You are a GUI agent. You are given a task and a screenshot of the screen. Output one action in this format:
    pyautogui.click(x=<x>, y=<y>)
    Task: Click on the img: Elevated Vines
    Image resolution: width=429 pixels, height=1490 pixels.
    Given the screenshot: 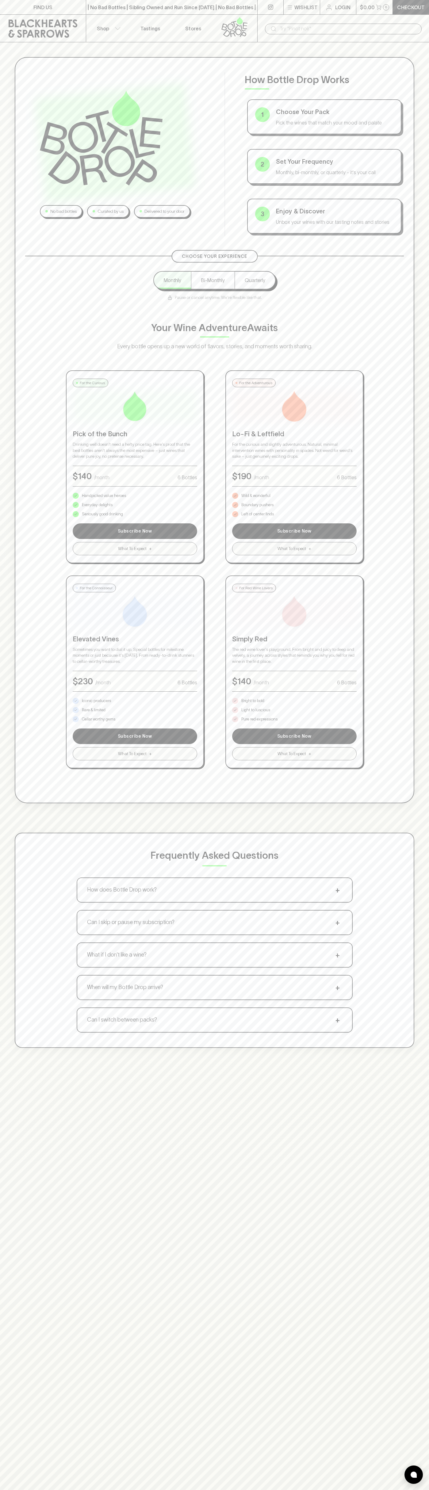 What is the action you would take?
    pyautogui.click(x=135, y=611)
    